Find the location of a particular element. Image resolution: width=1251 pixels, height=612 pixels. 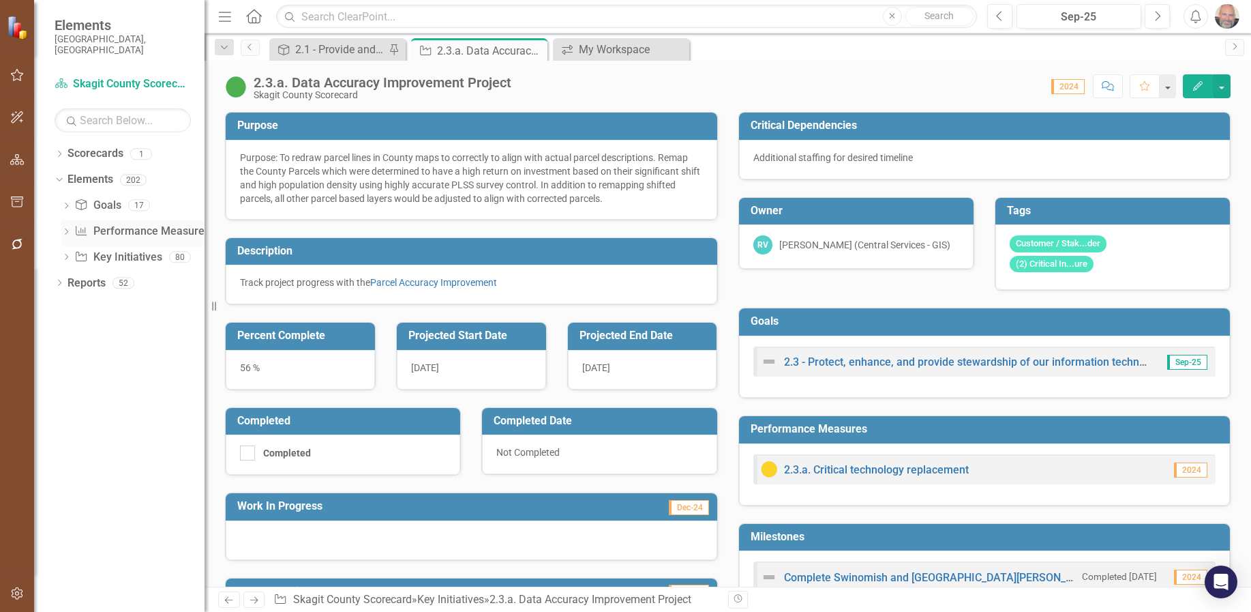

h3: Purpose is located at coordinates (474, 125).